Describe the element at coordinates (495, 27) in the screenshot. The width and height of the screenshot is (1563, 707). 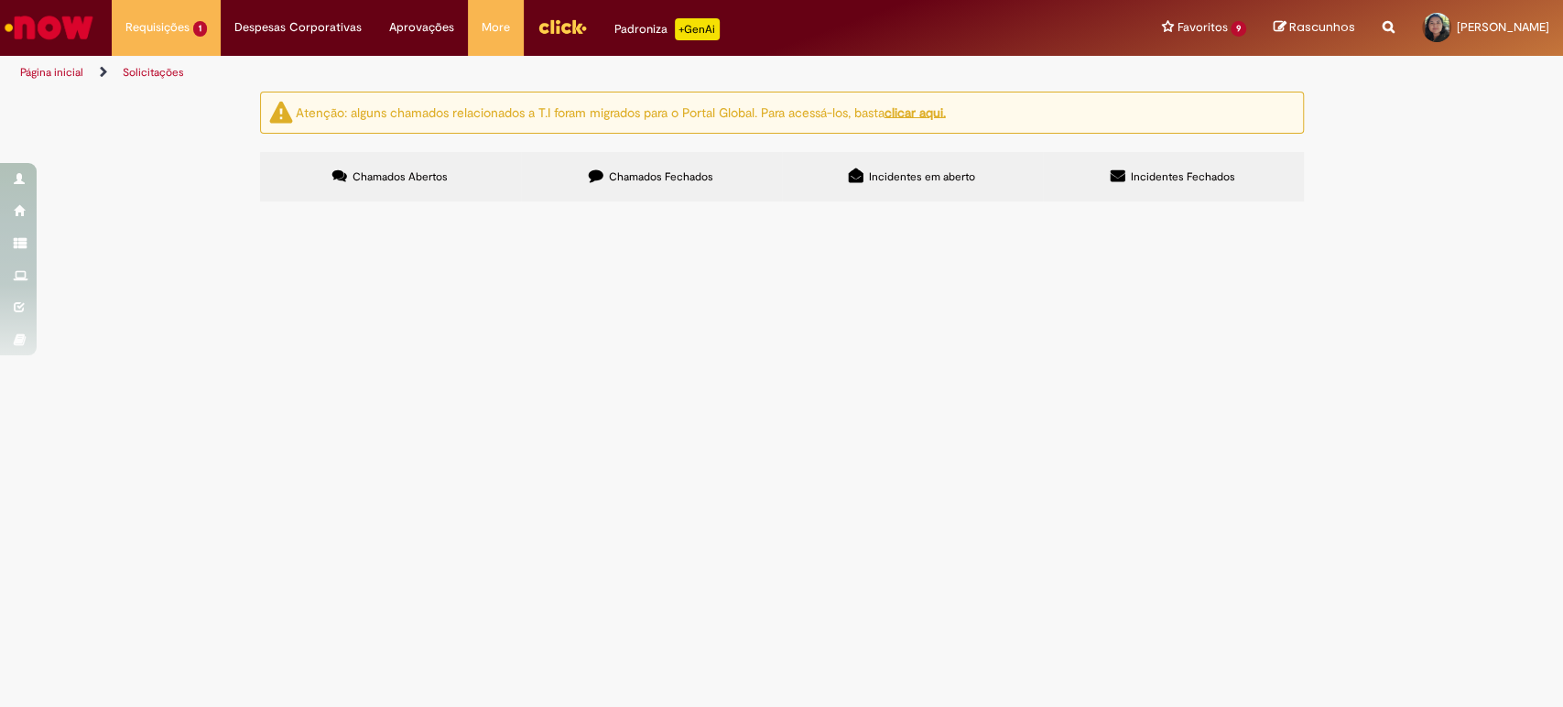
I see `span: More` at that location.